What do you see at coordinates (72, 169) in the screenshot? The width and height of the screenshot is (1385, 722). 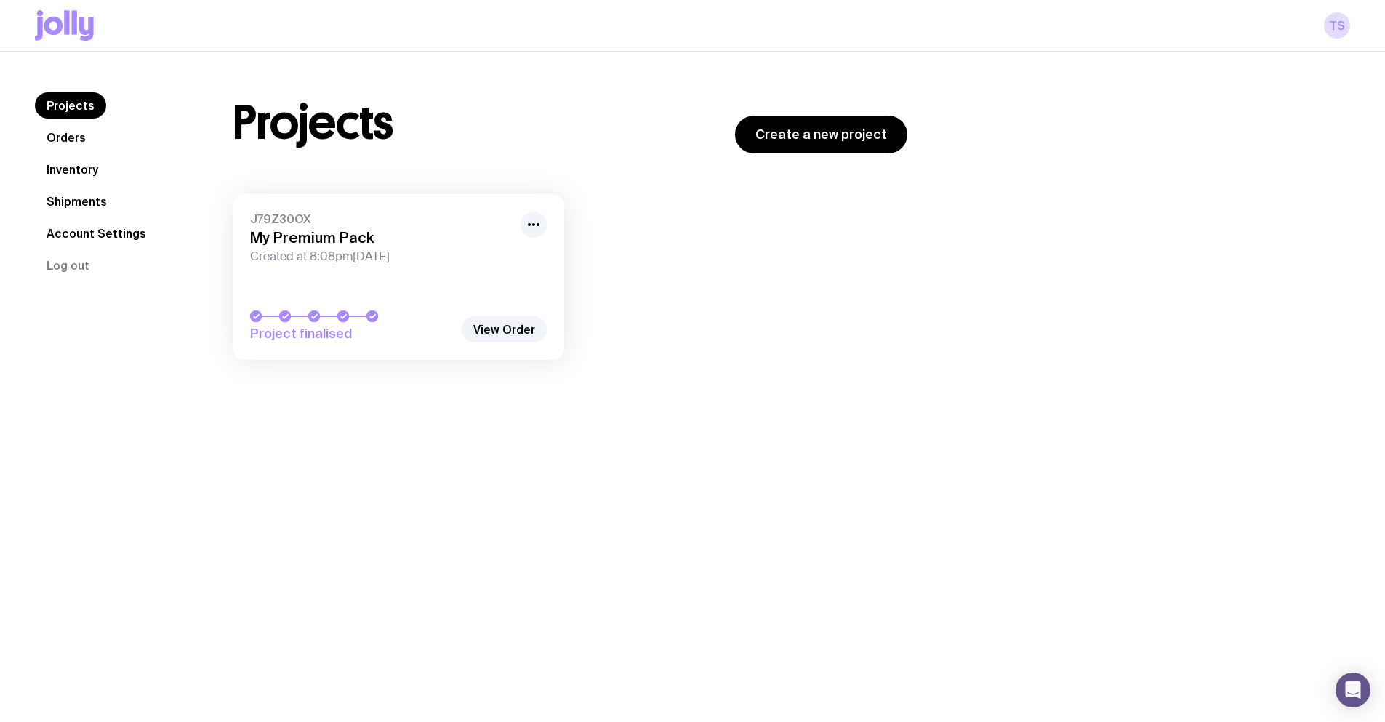 I see `a: Inventory` at bounding box center [72, 169].